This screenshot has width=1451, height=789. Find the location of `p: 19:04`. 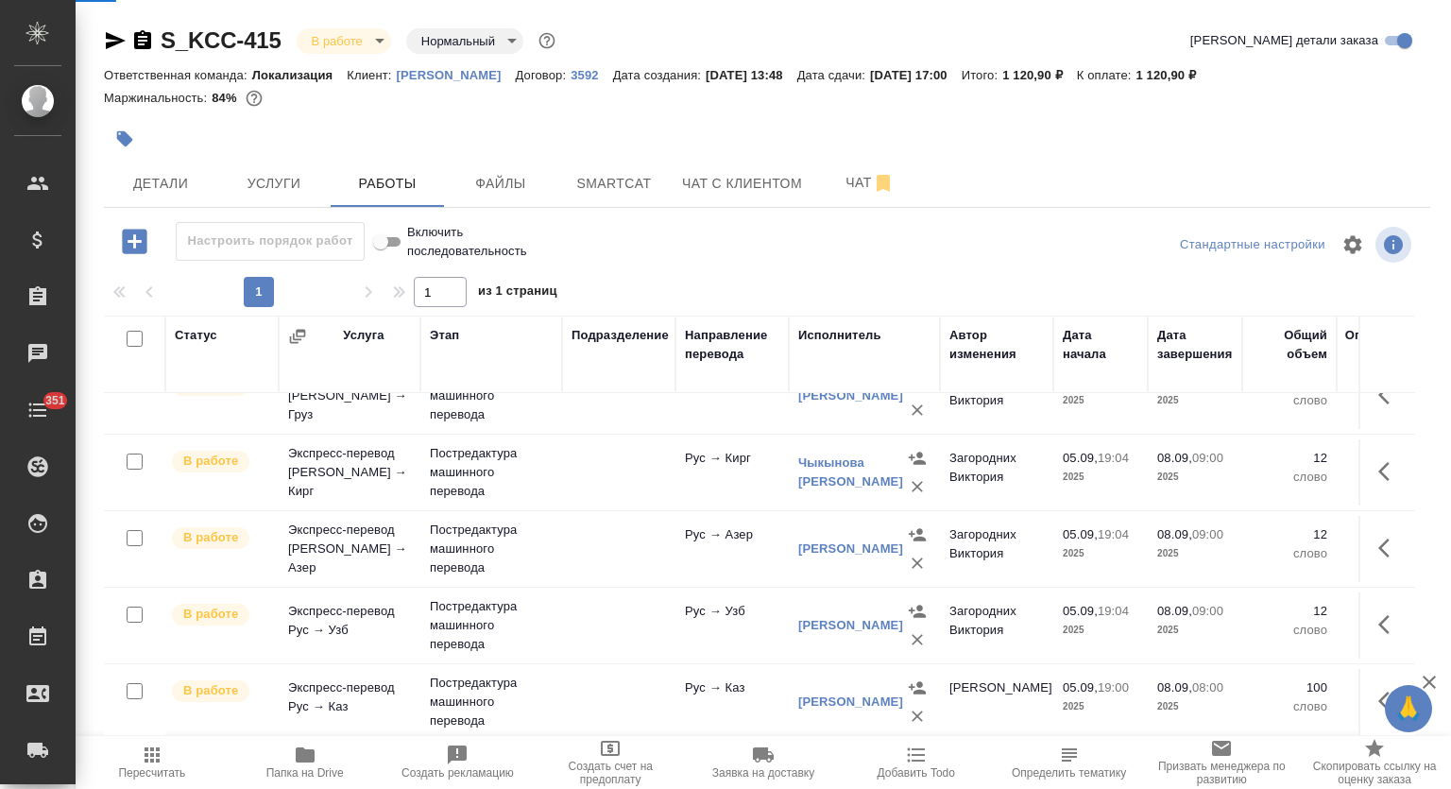

p: 19:04 is located at coordinates (1113, 534).